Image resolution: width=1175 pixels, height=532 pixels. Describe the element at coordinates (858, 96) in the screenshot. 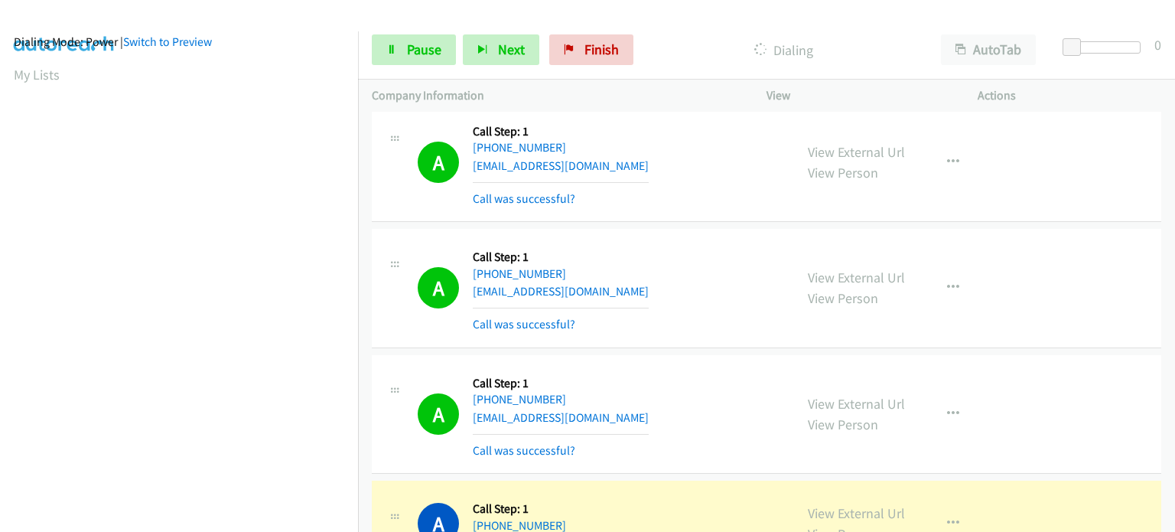

I see `p: View` at that location.